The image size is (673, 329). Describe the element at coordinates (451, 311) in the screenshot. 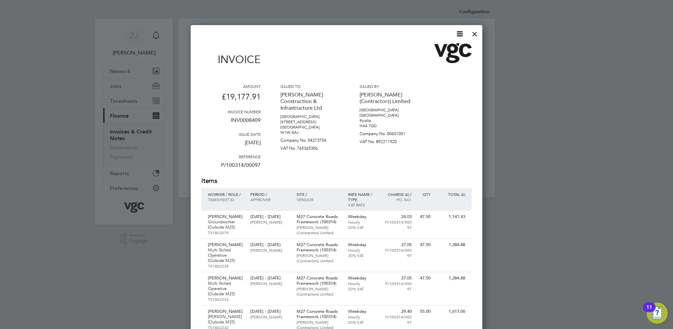

I see `p: 1,617.00` at that location.